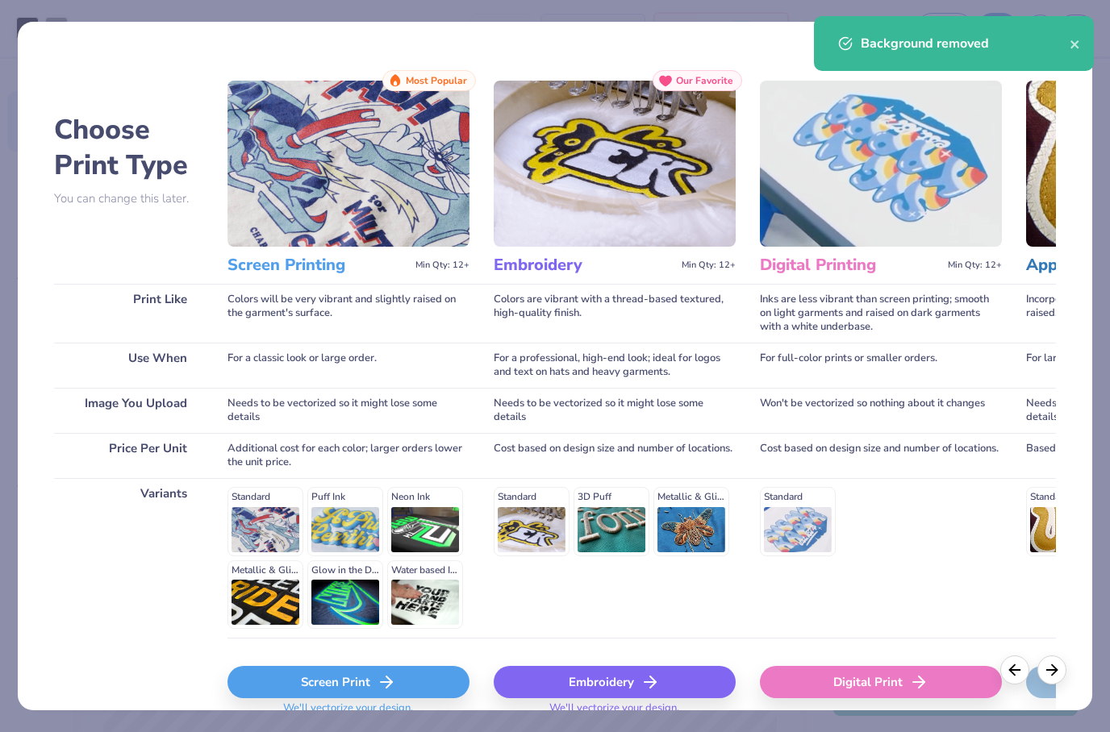 The height and width of the screenshot is (732, 1110). What do you see at coordinates (615, 682) in the screenshot?
I see `div: Embroidery` at bounding box center [615, 682].